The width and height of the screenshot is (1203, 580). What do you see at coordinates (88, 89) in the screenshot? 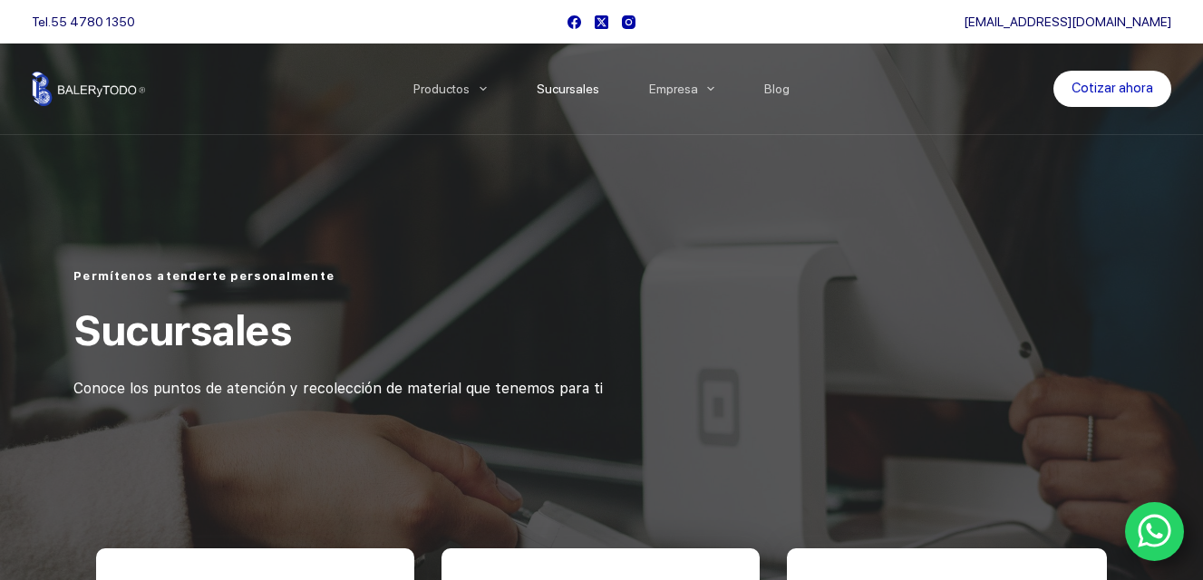
I see `img: Balerytodo` at bounding box center [88, 89].